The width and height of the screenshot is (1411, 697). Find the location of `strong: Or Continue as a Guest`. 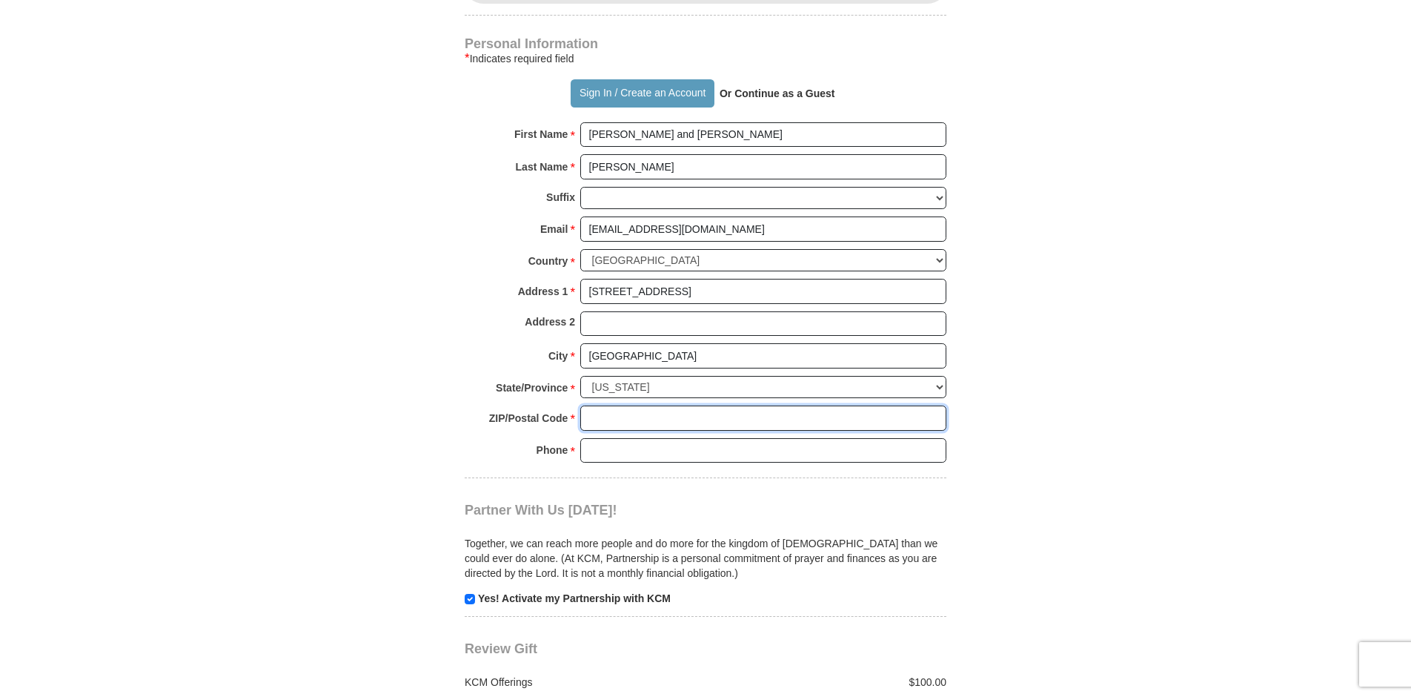

strong: Or Continue as a Guest is located at coordinates (777, 93).